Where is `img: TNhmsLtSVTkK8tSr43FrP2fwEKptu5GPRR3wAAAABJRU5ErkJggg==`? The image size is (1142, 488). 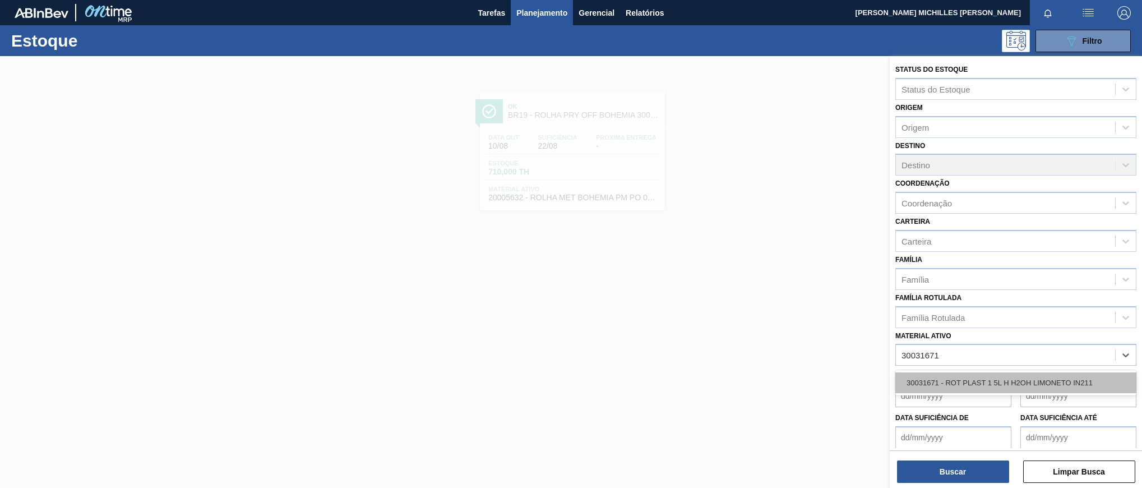
img: TNhmsLtSVTkK8tSr43FrP2fwEKptu5GPRR3wAAAABJRU5ErkJggg== is located at coordinates (41, 13).